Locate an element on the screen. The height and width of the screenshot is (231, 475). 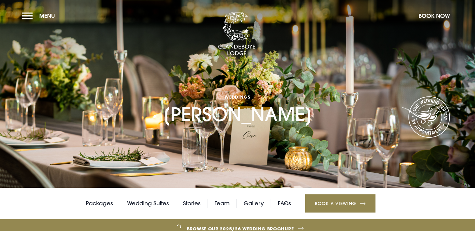
span: Weddings is located at coordinates (237, 97).